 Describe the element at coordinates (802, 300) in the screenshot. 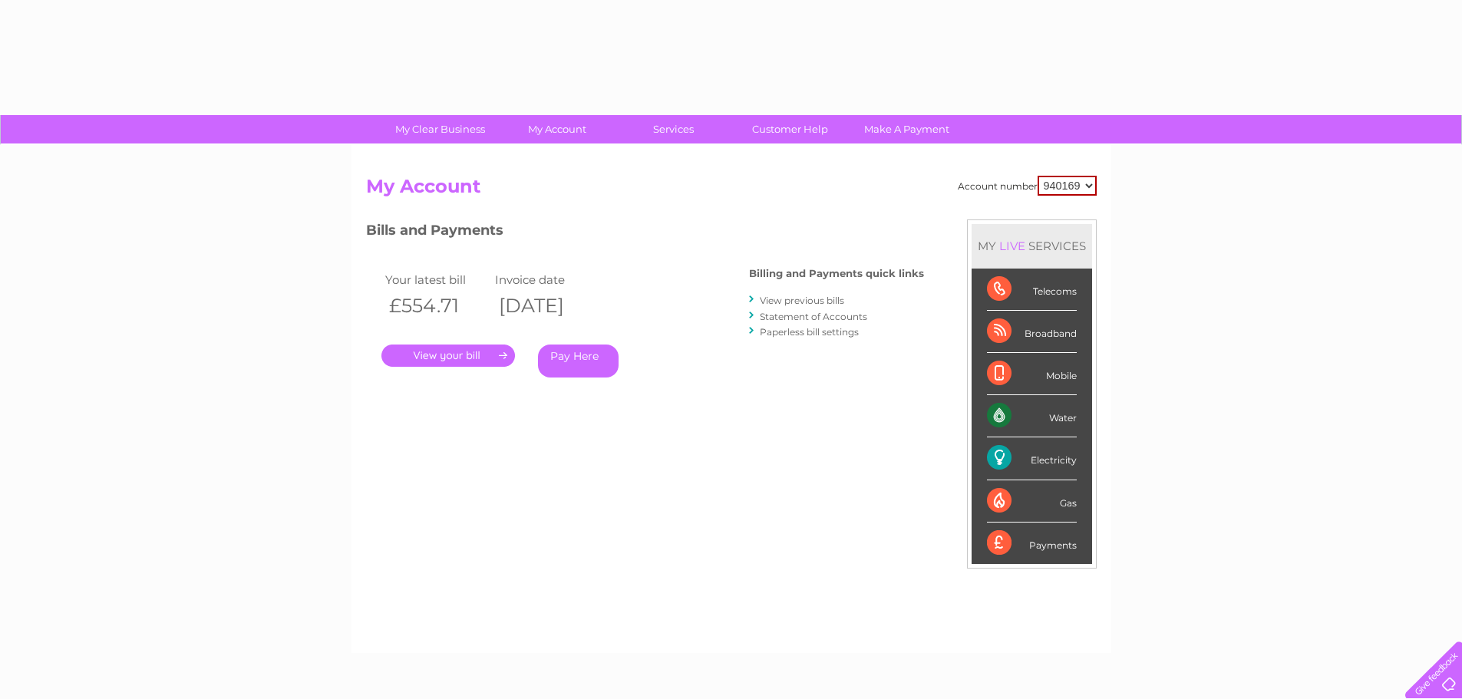

I see `a: View previous bills` at that location.